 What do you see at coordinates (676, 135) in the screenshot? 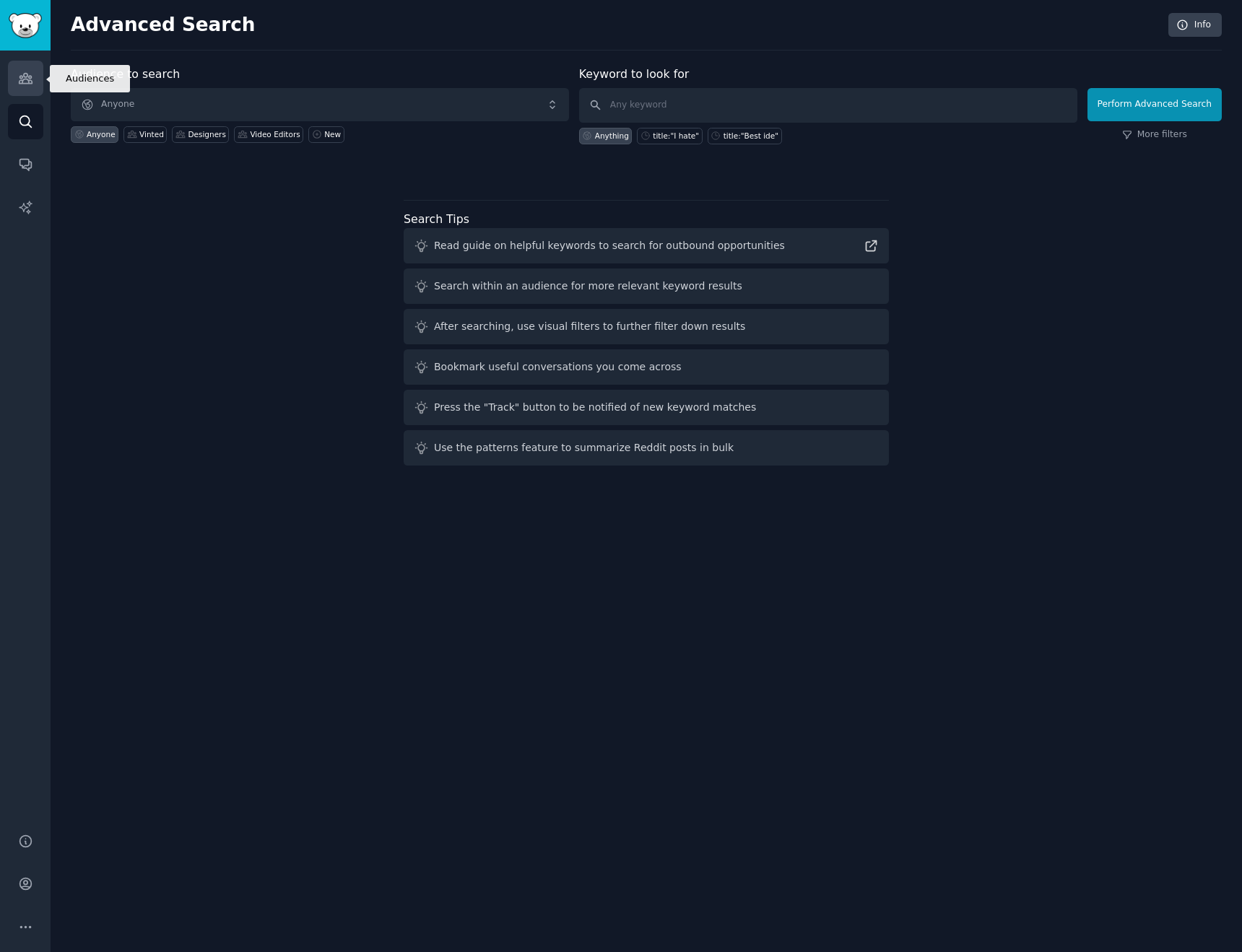
I see `div: title:"I hate"` at bounding box center [676, 135].